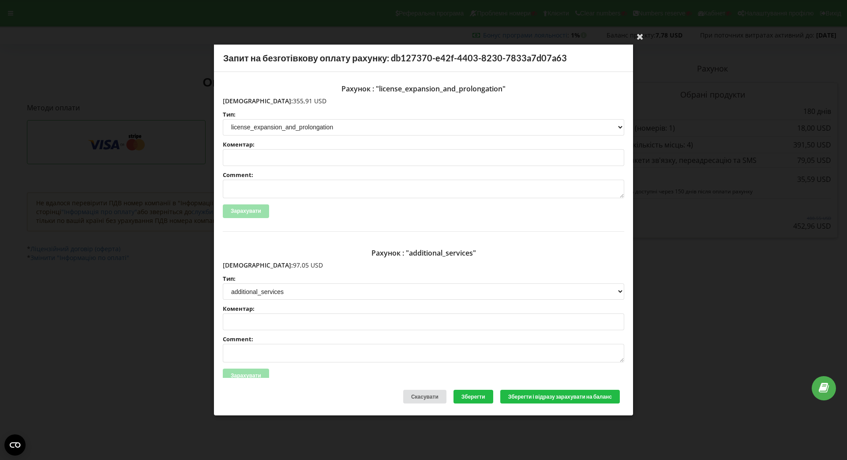 Image resolution: width=847 pixels, height=460 pixels. Describe the element at coordinates (424, 101) in the screenshot. I see `p: 355,91 USD` at that location.